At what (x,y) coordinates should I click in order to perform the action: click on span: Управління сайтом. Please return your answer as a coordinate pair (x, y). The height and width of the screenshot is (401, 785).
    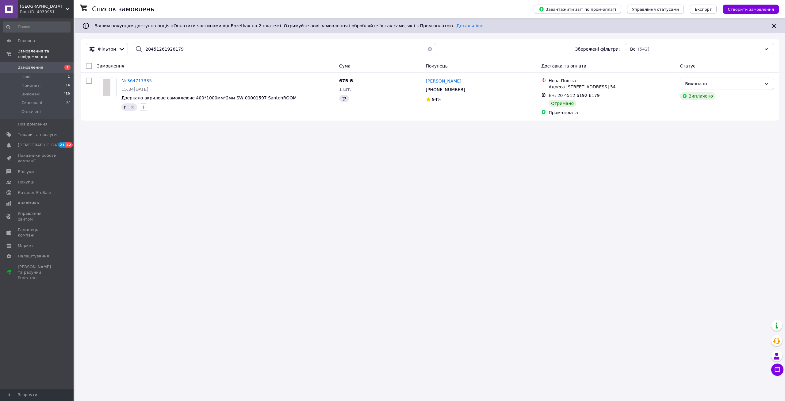
    Looking at the image, I should click on (37, 216).